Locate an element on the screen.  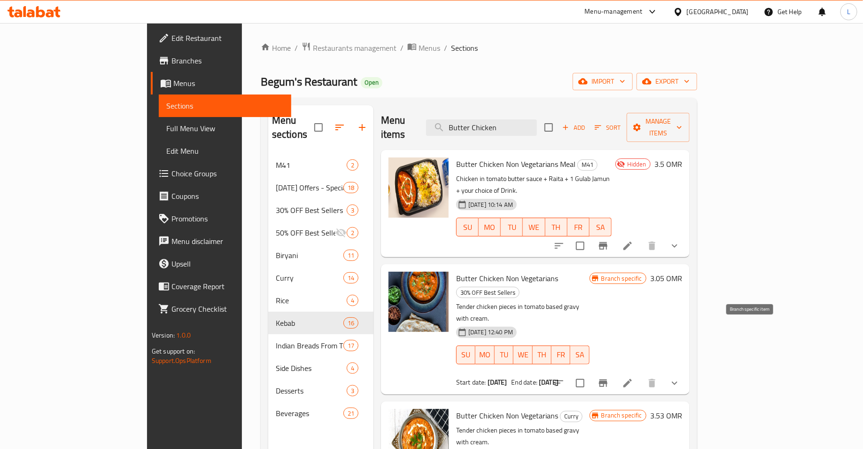
h6: 3.05 OMR is located at coordinates (666, 278).